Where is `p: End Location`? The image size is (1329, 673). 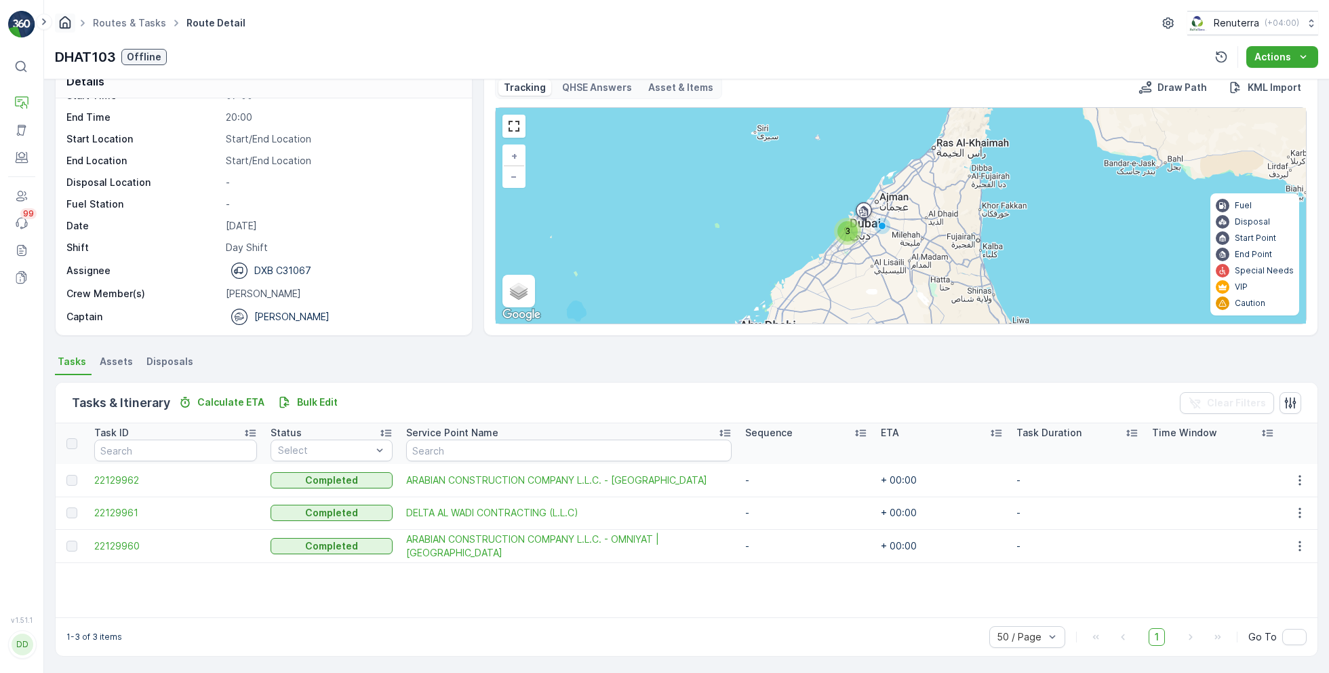 p: End Location is located at coordinates (143, 161).